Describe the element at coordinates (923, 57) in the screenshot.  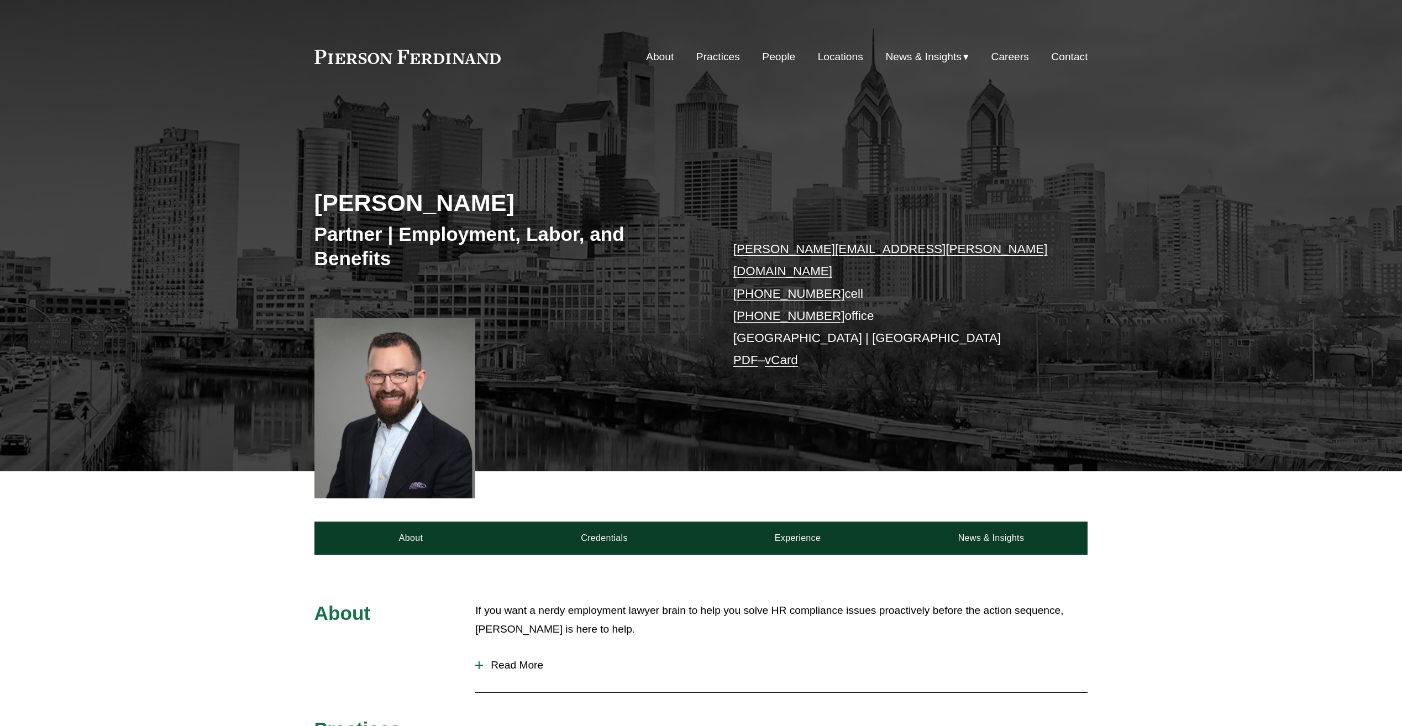
I see `span: News & Insights` at that location.